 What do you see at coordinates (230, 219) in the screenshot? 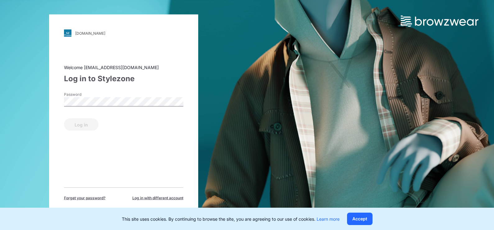
I see `p: This site uses cookies. By continuing to browse the site, you are agreeing to our use of cookies.` at bounding box center [230, 219].